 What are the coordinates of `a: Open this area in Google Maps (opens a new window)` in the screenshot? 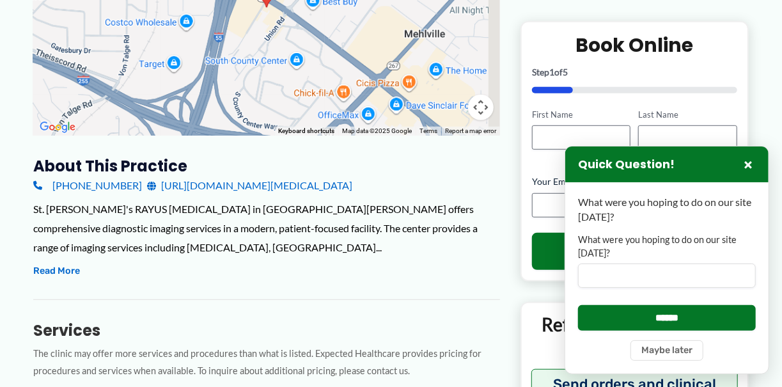 It's located at (58, 127).